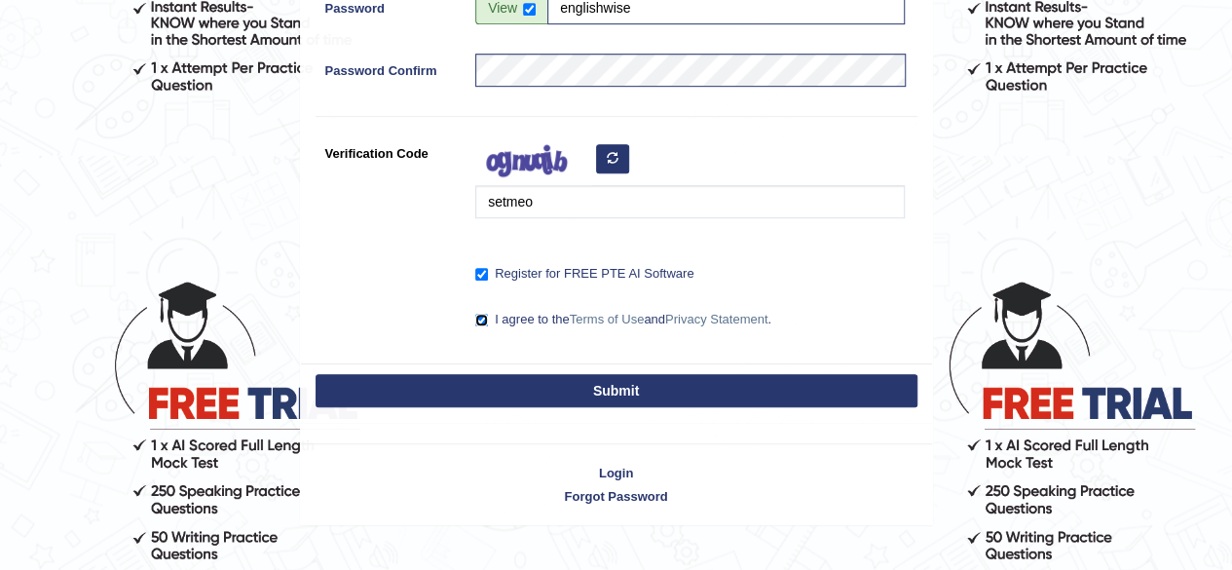  Describe the element at coordinates (717, 319) in the screenshot. I see `a: Privacy Statement` at that location.